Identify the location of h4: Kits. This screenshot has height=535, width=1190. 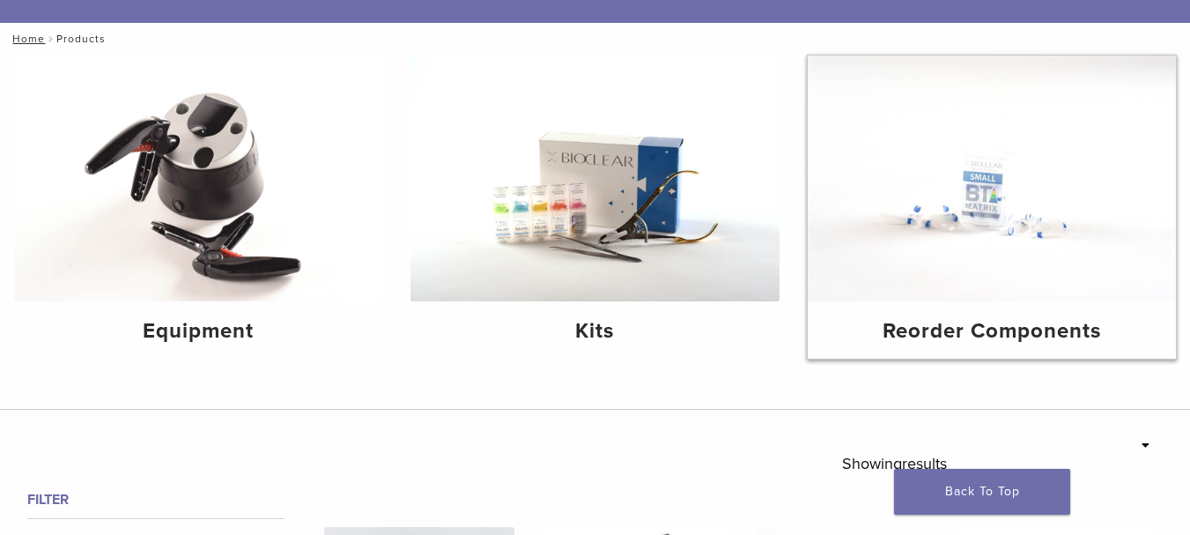
(595, 331).